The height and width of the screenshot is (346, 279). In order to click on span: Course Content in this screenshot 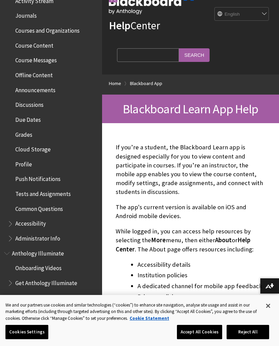, I will do `click(34, 44)`.